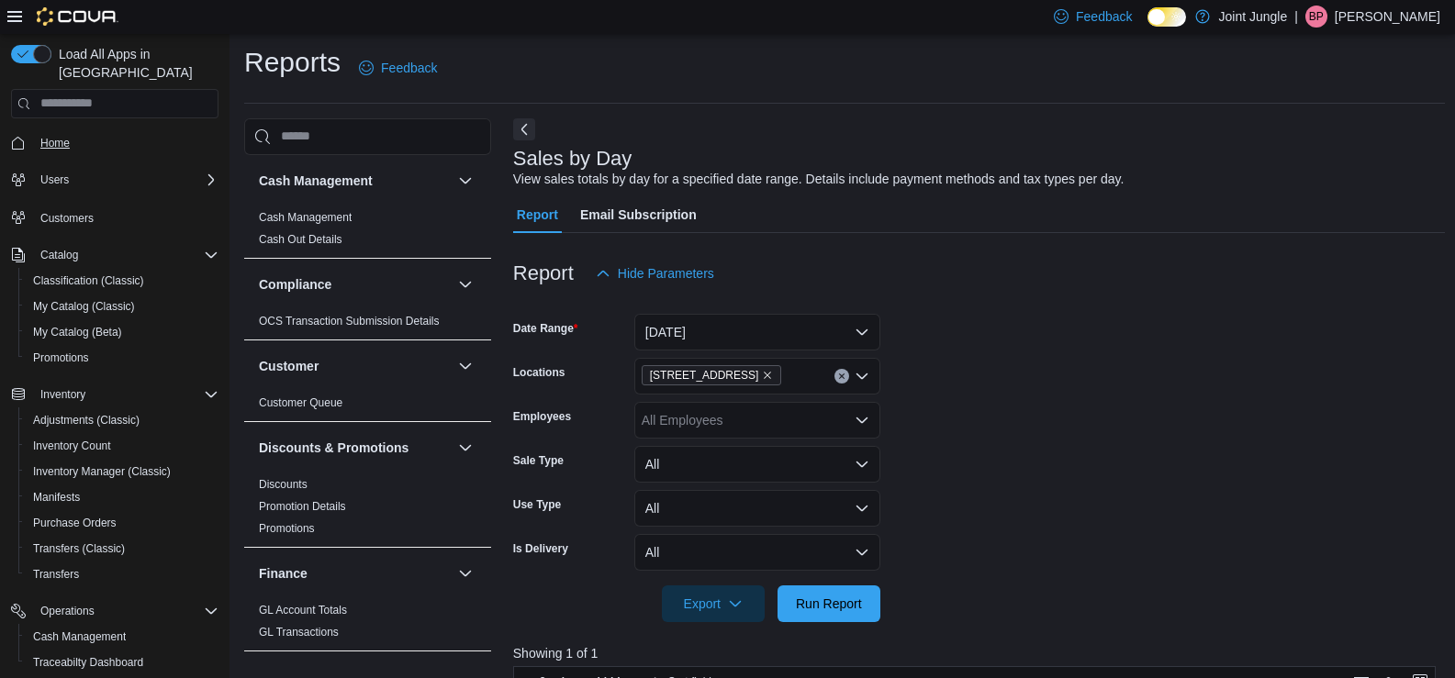 The height and width of the screenshot is (678, 1455). I want to click on span: Feedback, so click(408, 68).